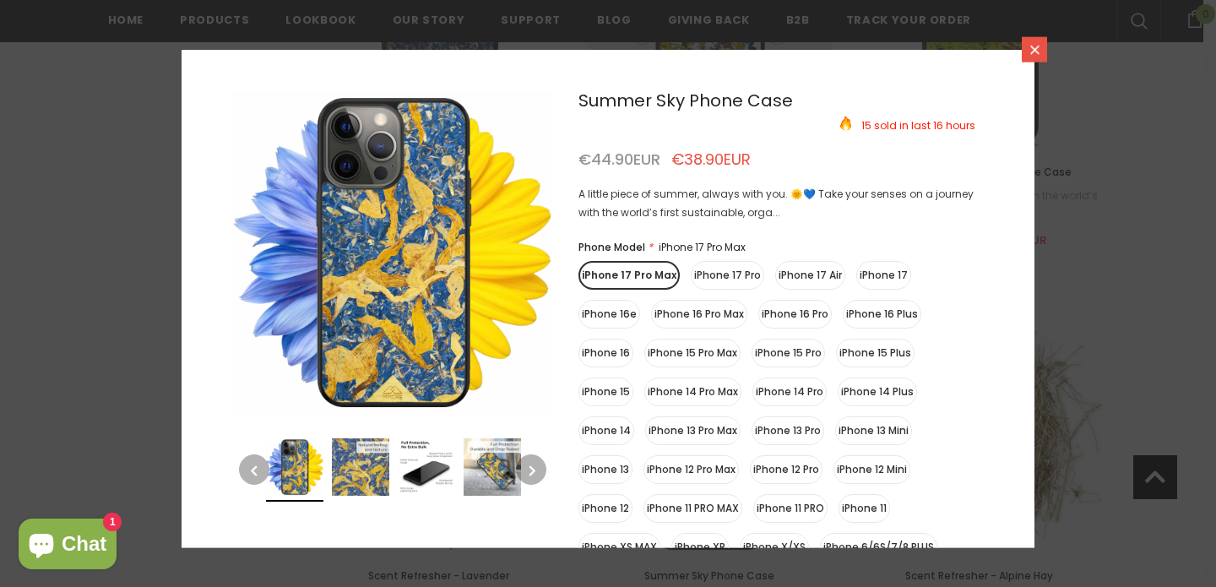  What do you see at coordinates (606, 430) in the screenshot?
I see `label: iPhone 14` at bounding box center [606, 430].